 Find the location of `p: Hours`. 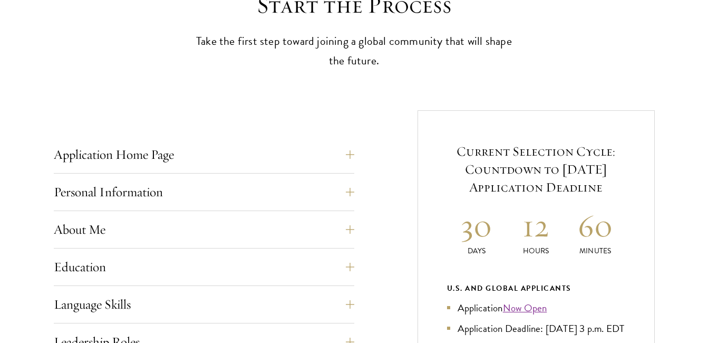

p: Hours is located at coordinates (536, 250).